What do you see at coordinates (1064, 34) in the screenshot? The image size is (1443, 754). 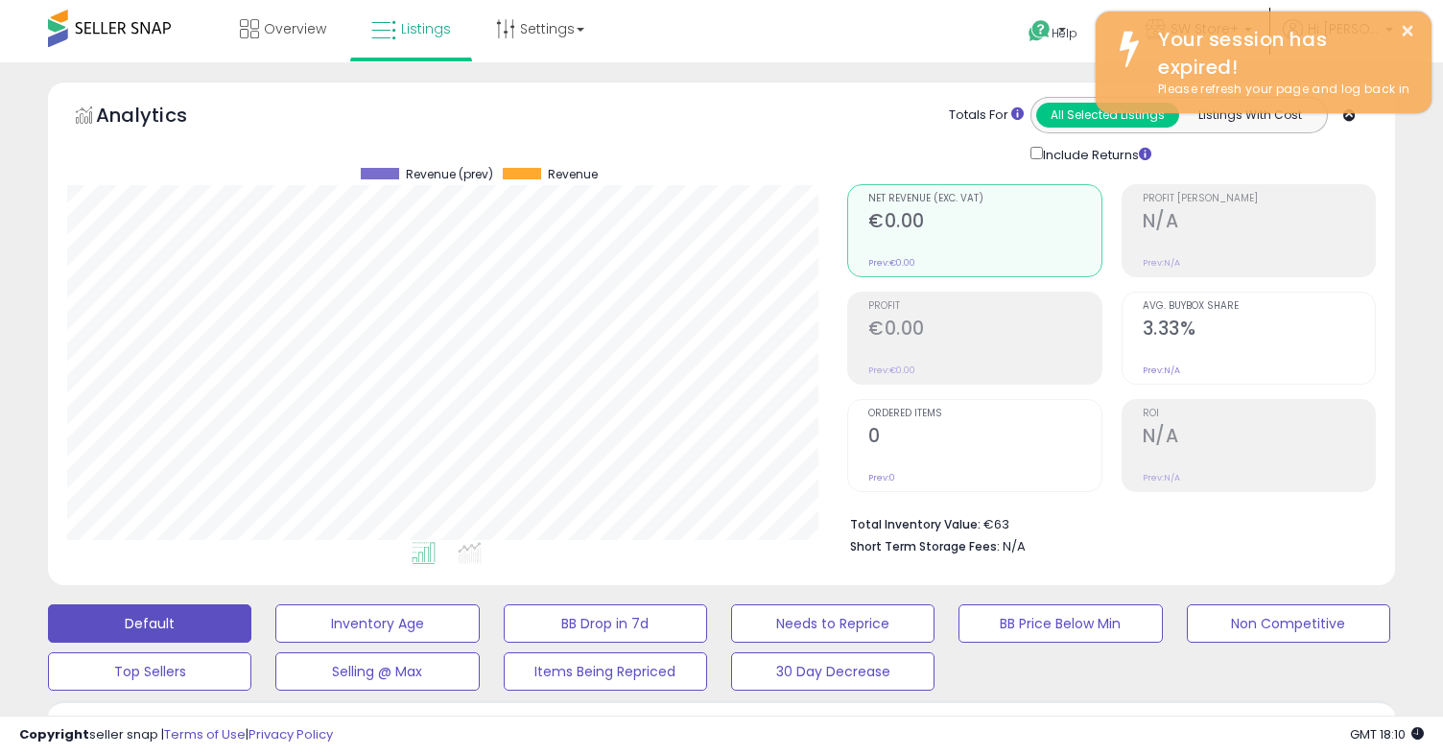 I see `a: Help` at bounding box center [1064, 34].